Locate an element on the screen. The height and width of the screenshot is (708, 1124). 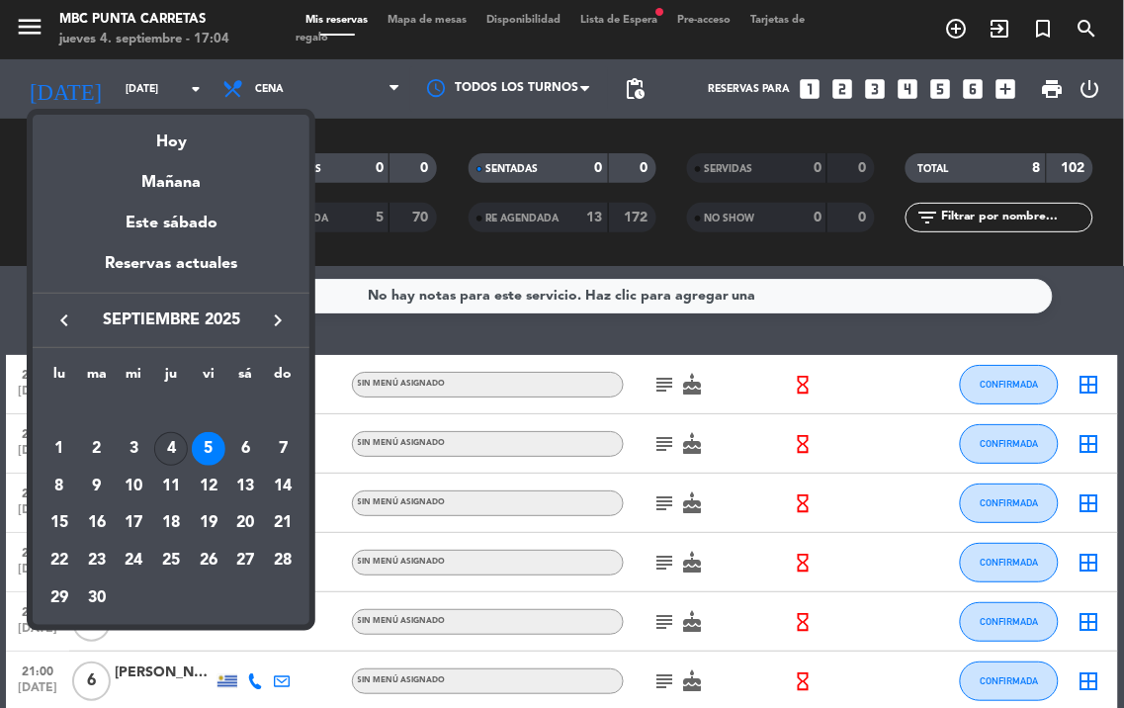
td: 12 de septiembre de 2025 is located at coordinates (209, 487).